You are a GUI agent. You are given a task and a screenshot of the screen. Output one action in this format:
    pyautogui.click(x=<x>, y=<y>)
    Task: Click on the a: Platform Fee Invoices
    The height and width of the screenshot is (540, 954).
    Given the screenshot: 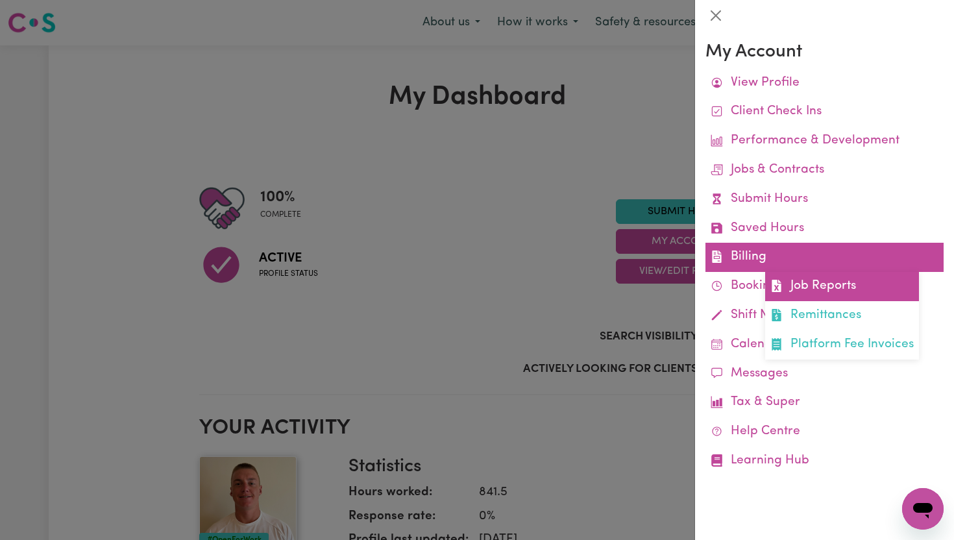 What is the action you would take?
    pyautogui.click(x=842, y=345)
    